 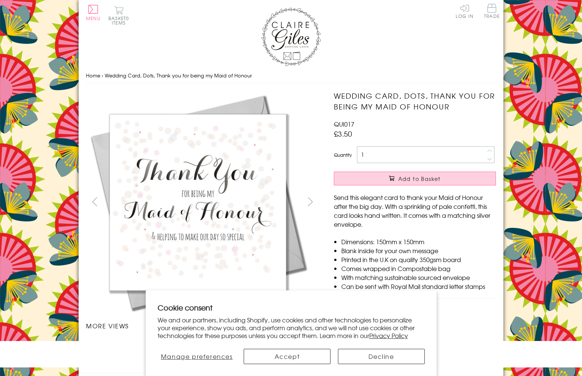 I want to click on span: Menu, so click(x=93, y=18).